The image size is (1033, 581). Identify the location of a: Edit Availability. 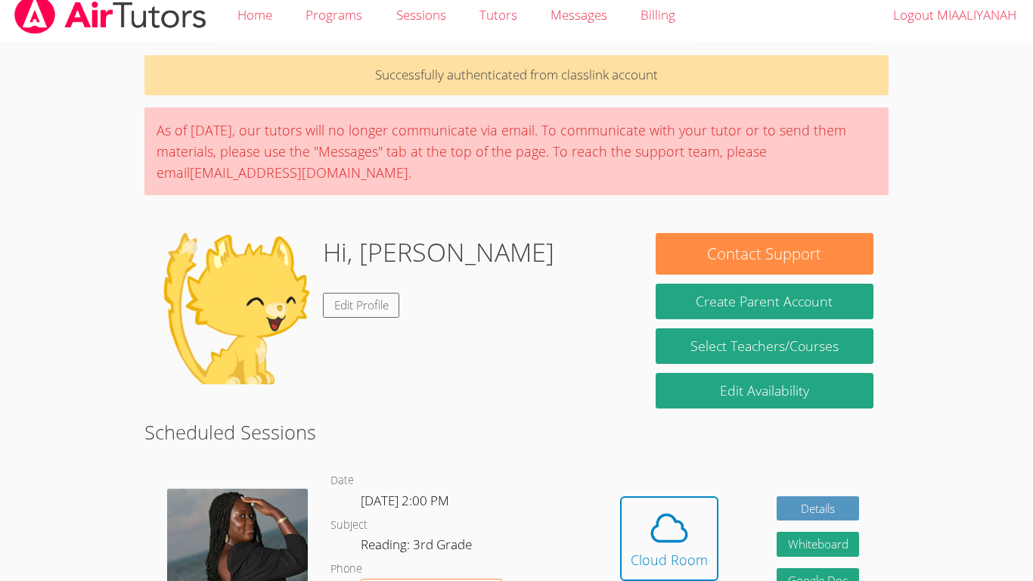
(765, 390).